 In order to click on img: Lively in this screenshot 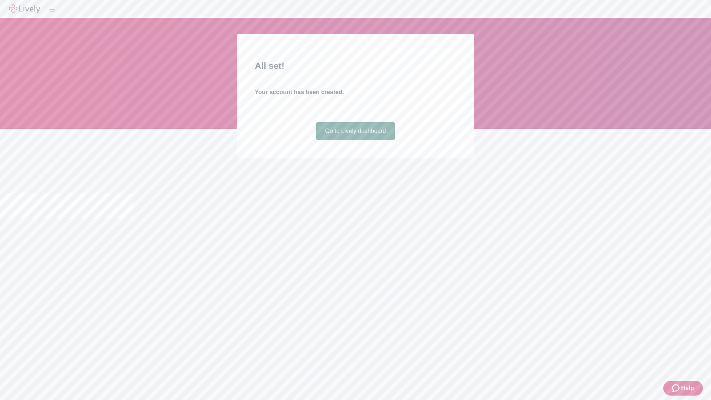, I will do `click(24, 9)`.